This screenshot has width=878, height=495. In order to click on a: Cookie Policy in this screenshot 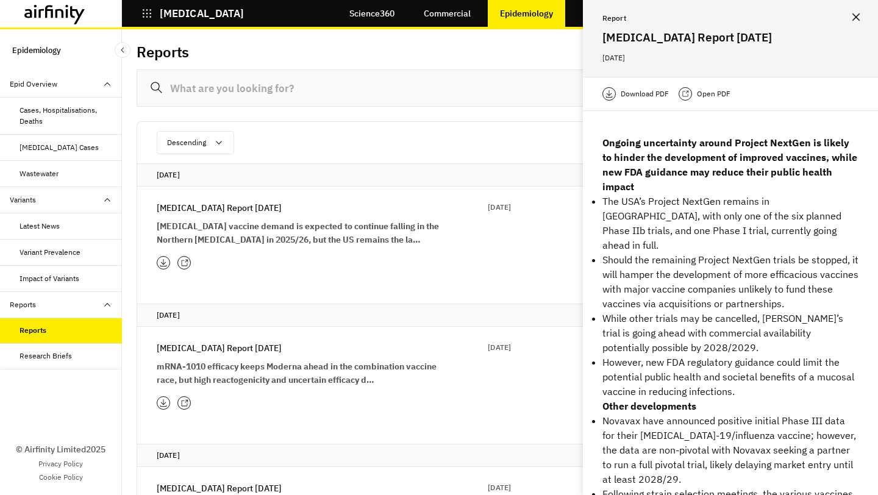, I will do `click(61, 478)`.